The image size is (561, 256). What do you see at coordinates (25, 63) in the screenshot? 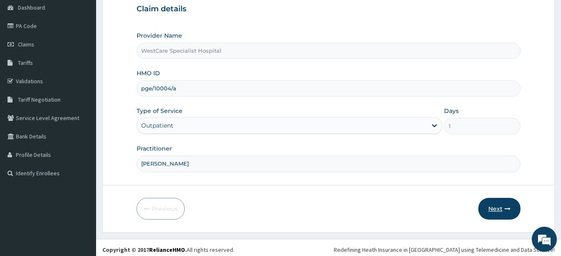
I see `span: Tariffs` at bounding box center [25, 63].